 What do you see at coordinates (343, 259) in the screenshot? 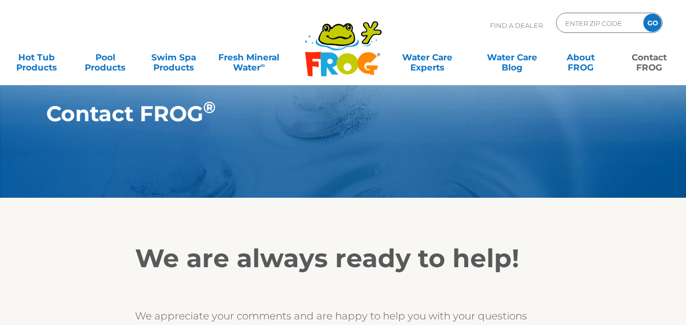
I see `h2: We are always ready to help!` at bounding box center [343, 259].